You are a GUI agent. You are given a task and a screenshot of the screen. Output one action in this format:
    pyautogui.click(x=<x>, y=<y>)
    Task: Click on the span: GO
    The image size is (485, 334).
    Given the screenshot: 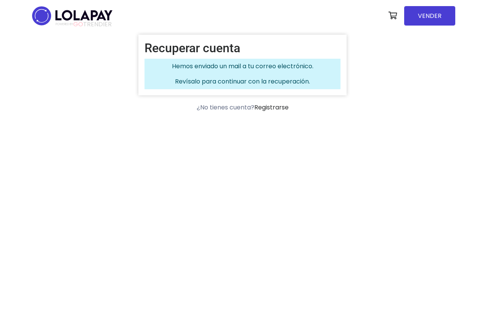 What is the action you would take?
    pyautogui.click(x=78, y=24)
    